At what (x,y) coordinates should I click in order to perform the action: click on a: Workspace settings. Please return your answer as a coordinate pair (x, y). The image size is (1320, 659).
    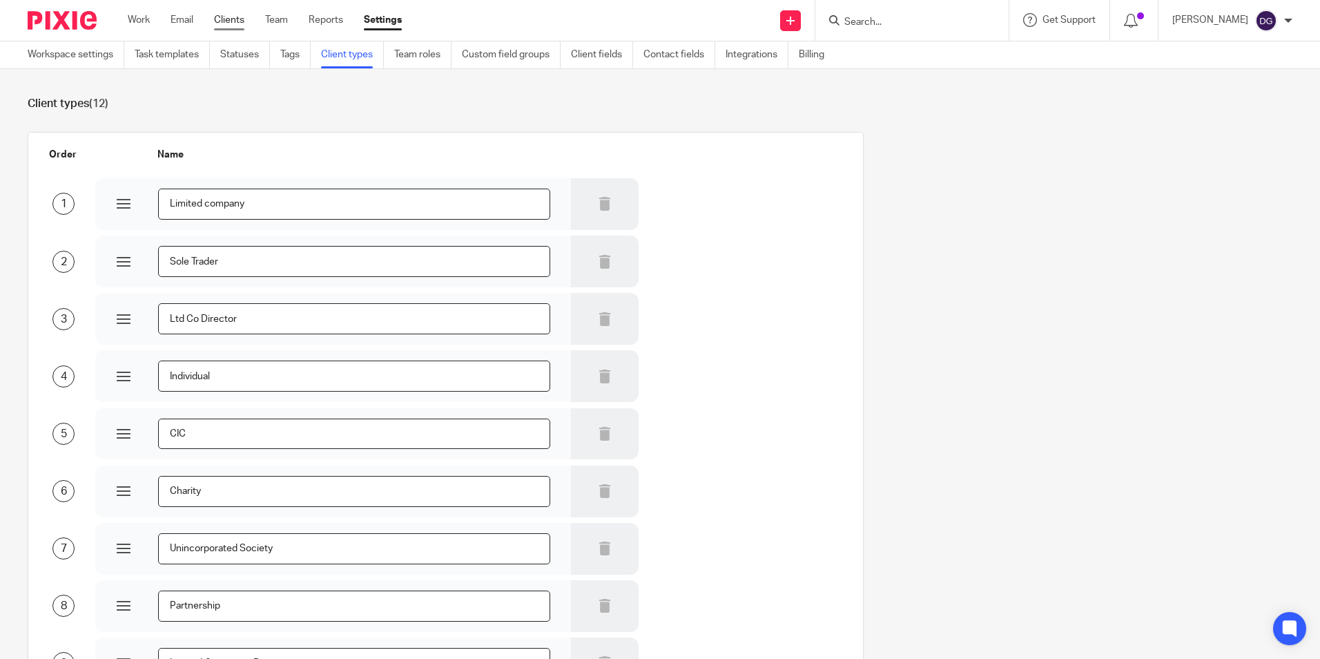
    Looking at the image, I should click on (76, 55).